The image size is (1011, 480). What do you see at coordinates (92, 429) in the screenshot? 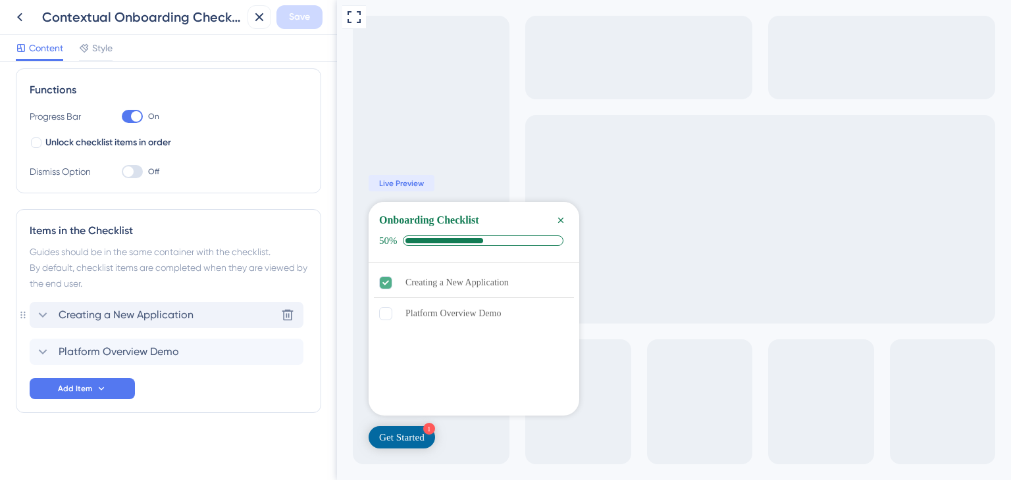
I see `div: 1` at bounding box center [92, 429].